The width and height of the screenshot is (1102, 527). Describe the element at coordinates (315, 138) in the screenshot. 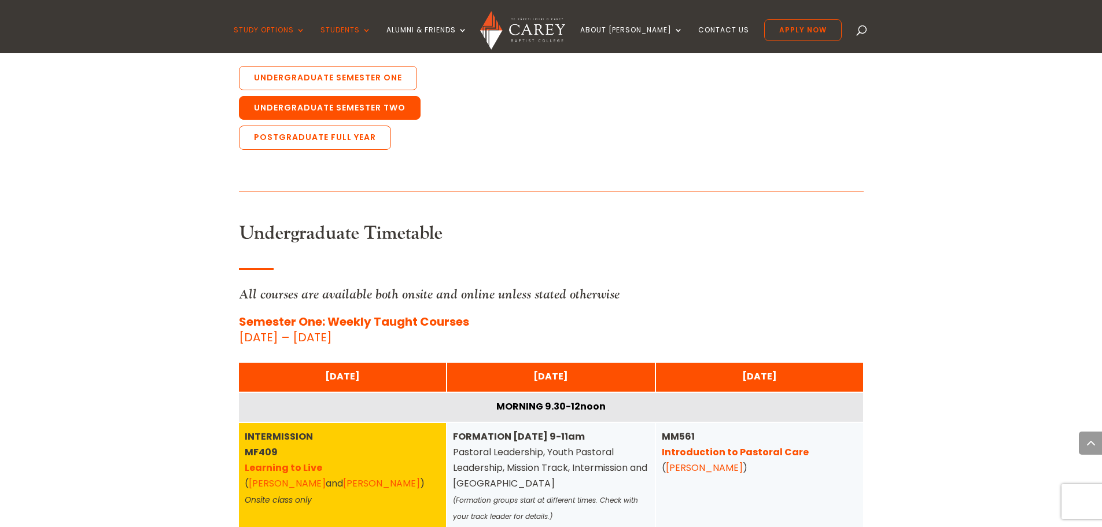

I see `a: Postgraduate Full Year` at that location.